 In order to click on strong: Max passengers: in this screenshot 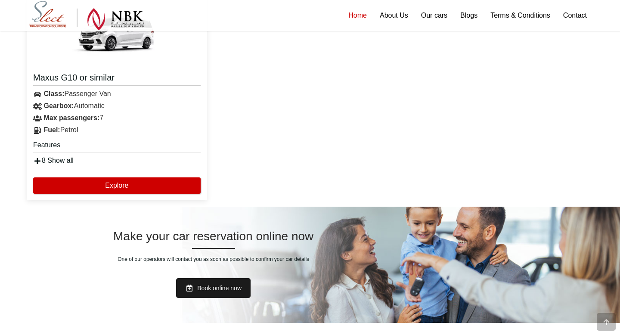, I will do `click(72, 118)`.